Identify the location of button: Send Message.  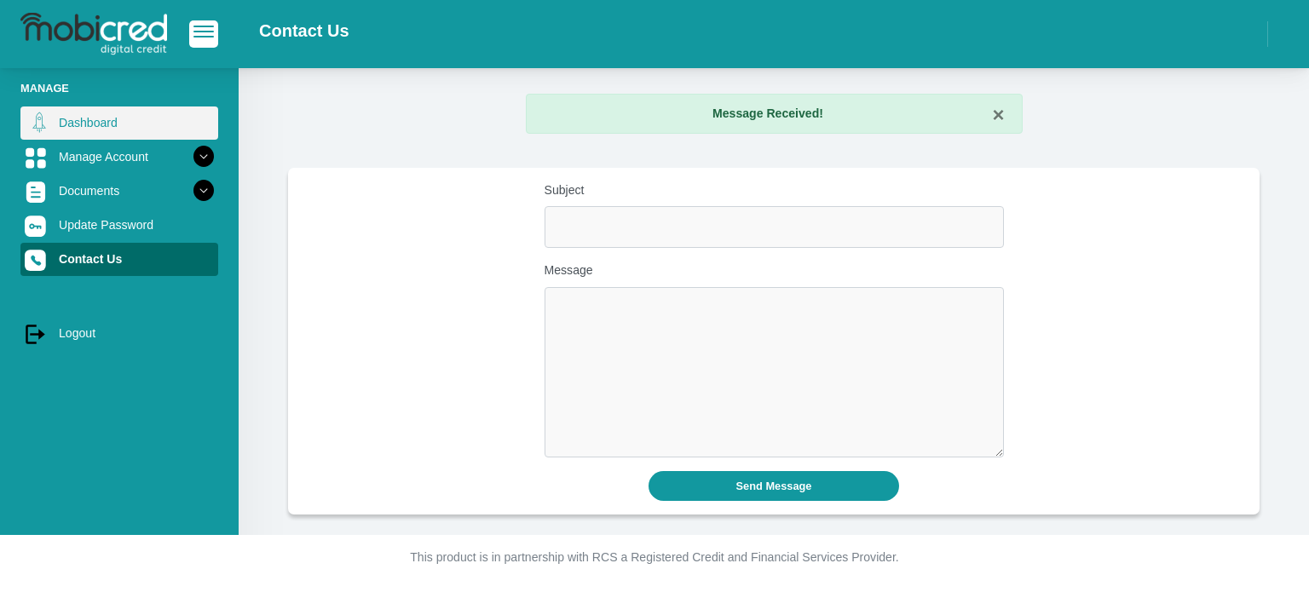
(774, 486).